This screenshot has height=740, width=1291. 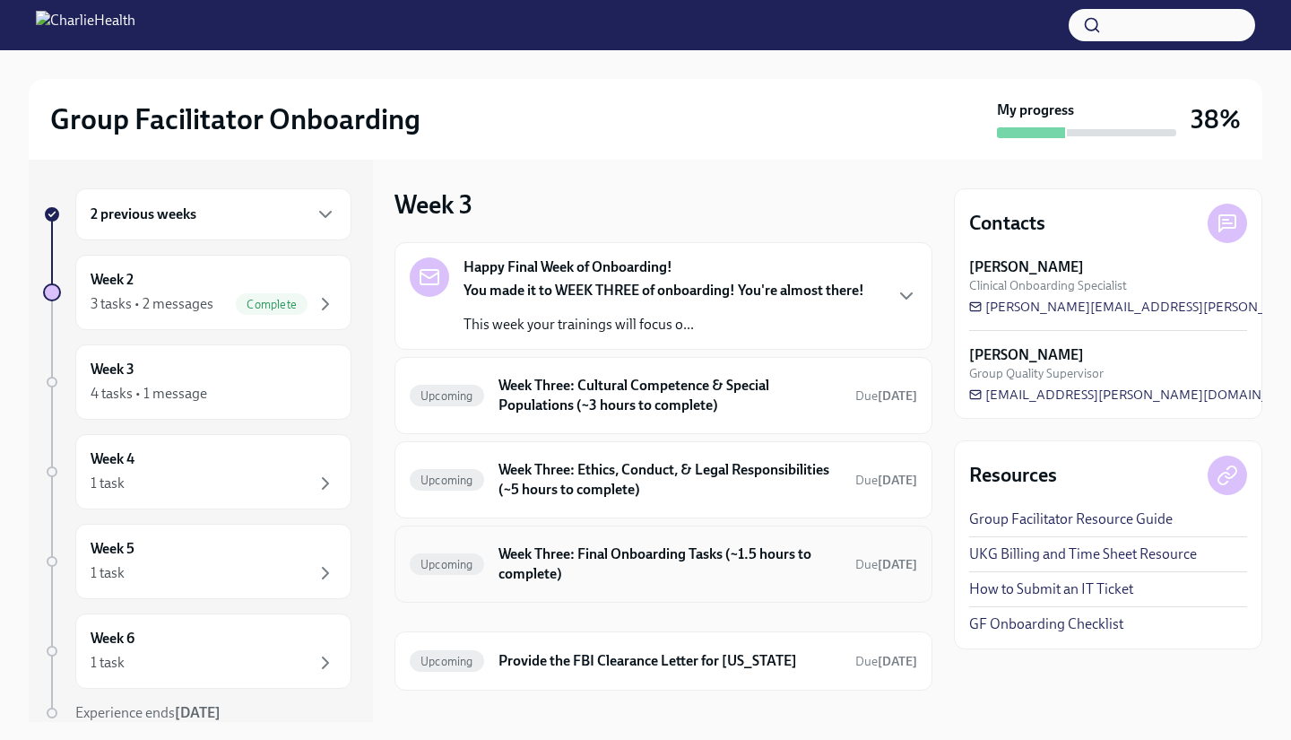 What do you see at coordinates (1046, 624) in the screenshot?
I see `a: GF Onboarding Checklist` at bounding box center [1046, 624].